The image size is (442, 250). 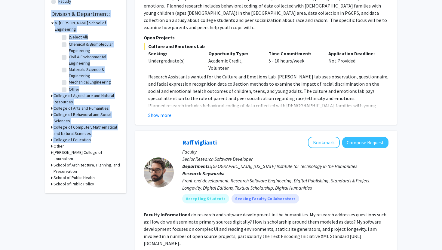 What do you see at coordinates (199, 142) in the screenshot?
I see `a: Raff Viglianti` at bounding box center [199, 142].